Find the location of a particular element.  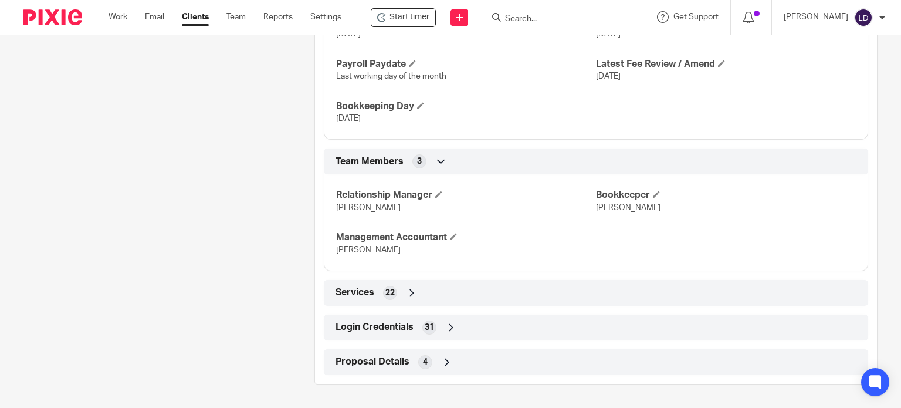

a: Settings is located at coordinates (325, 17).